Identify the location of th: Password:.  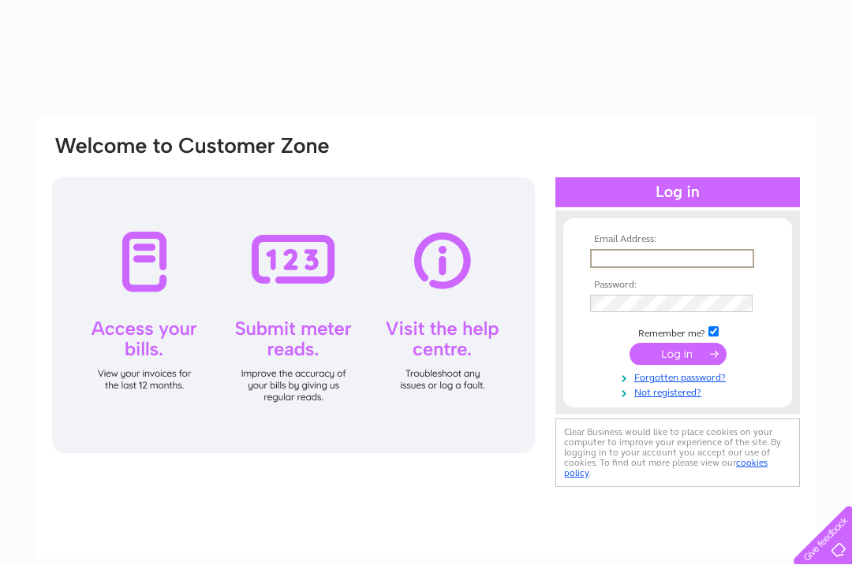
(677, 285).